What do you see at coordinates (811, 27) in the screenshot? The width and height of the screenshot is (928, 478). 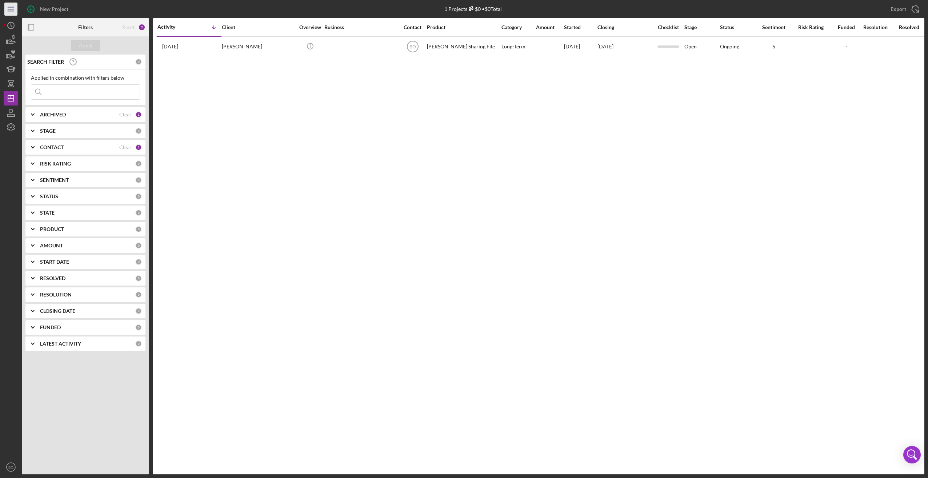 I see `div: Risk Rating` at bounding box center [811, 27].